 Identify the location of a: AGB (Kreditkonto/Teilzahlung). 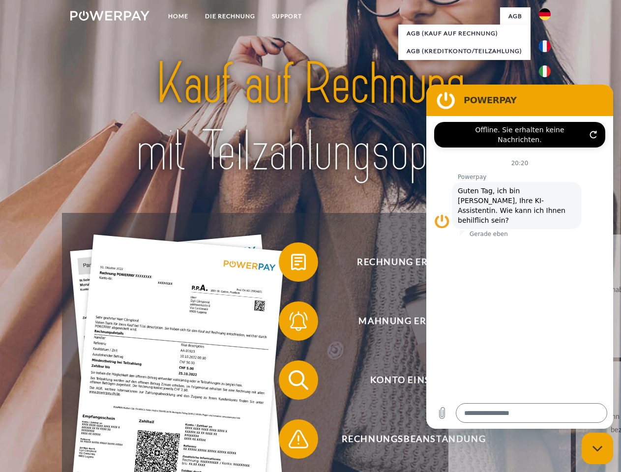
(464, 51).